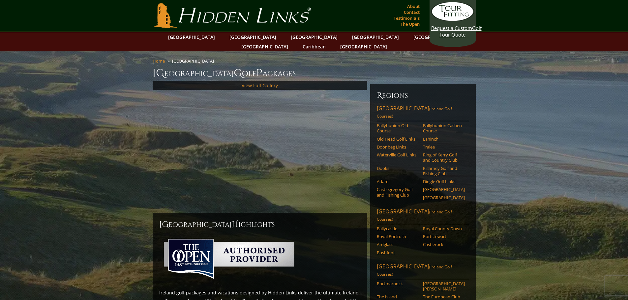  What do you see at coordinates (443, 147) in the screenshot?
I see `a: Tralee` at bounding box center [443, 147].